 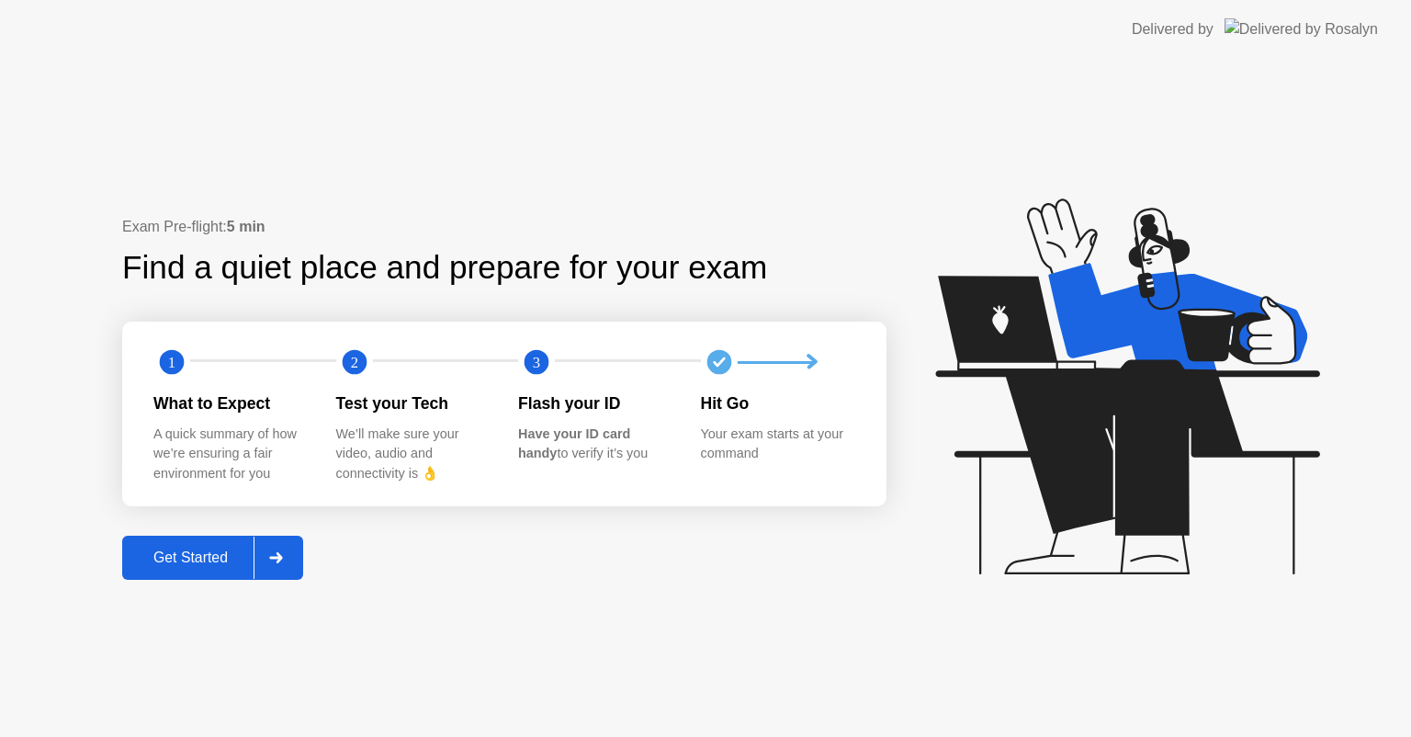 What do you see at coordinates (446, 267) in the screenshot?
I see `div: Find a quiet place and prepare for your exam` at bounding box center [446, 267].